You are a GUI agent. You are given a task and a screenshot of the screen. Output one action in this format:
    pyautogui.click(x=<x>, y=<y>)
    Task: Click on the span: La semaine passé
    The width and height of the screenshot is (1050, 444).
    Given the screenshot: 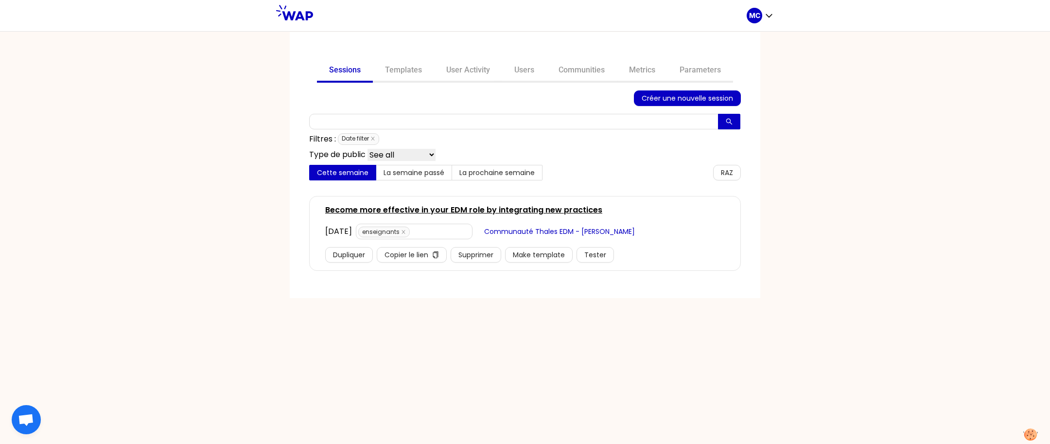 What is the action you would take?
    pyautogui.click(x=414, y=173)
    